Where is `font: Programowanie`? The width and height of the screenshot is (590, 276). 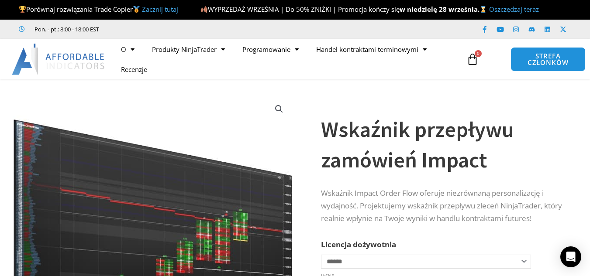
font: Programowanie is located at coordinates (266, 49).